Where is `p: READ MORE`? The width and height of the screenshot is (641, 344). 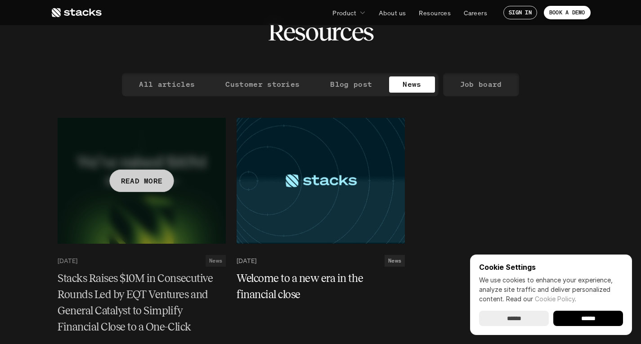
p: READ MORE is located at coordinates (141, 180).